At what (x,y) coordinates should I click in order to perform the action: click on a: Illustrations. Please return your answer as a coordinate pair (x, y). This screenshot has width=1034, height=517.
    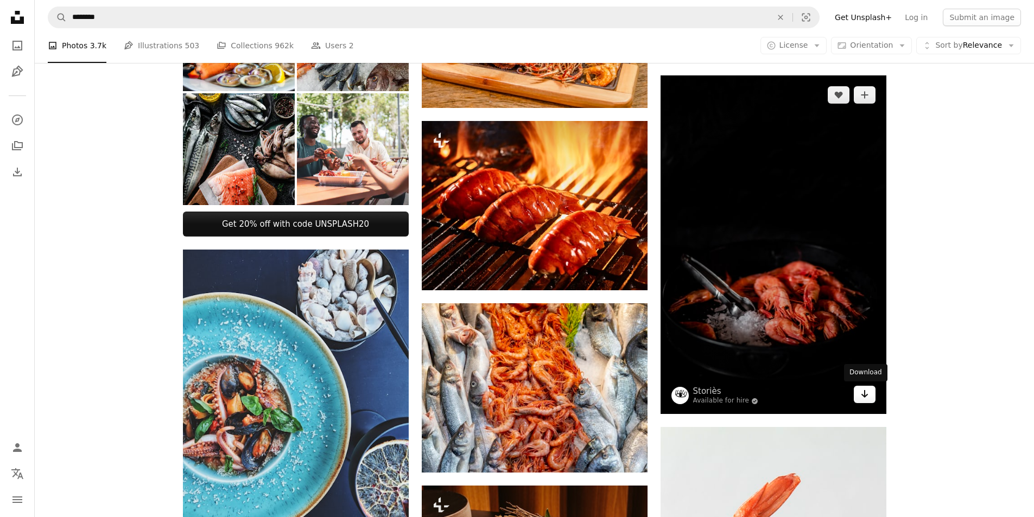
    Looking at the image, I should click on (17, 72).